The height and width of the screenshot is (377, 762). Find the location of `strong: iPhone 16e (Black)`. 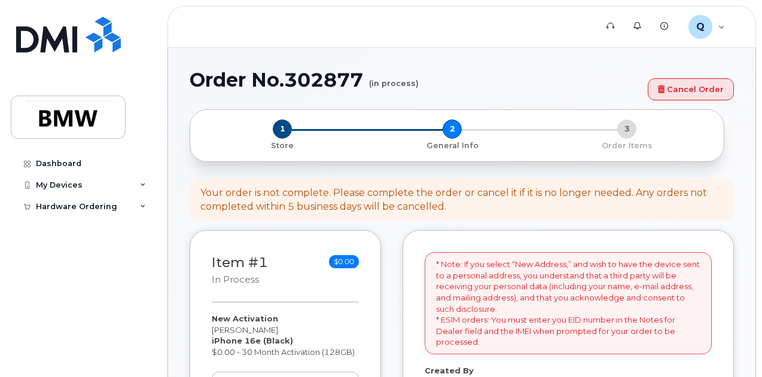

strong: iPhone 16e (Black) is located at coordinates (252, 341).